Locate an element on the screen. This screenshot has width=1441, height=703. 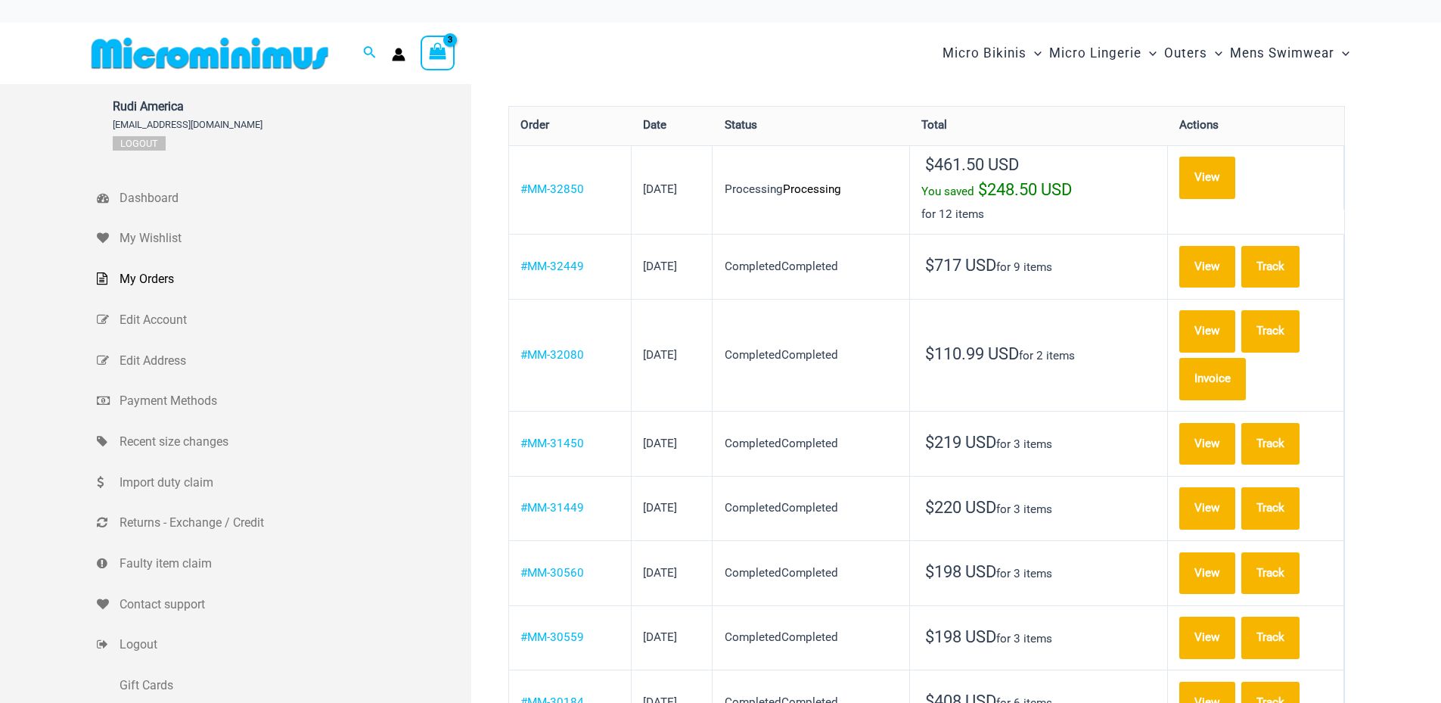
span: 219 USD is located at coordinates (961, 442).